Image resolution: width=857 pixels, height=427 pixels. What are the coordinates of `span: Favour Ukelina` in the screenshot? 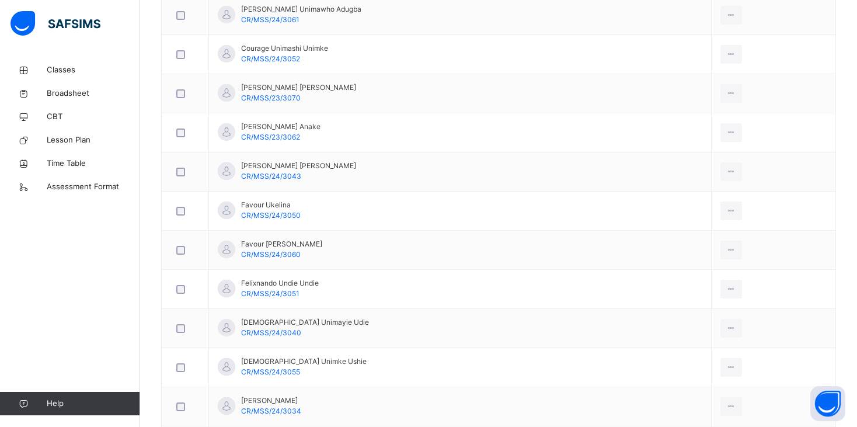 It's located at (271, 205).